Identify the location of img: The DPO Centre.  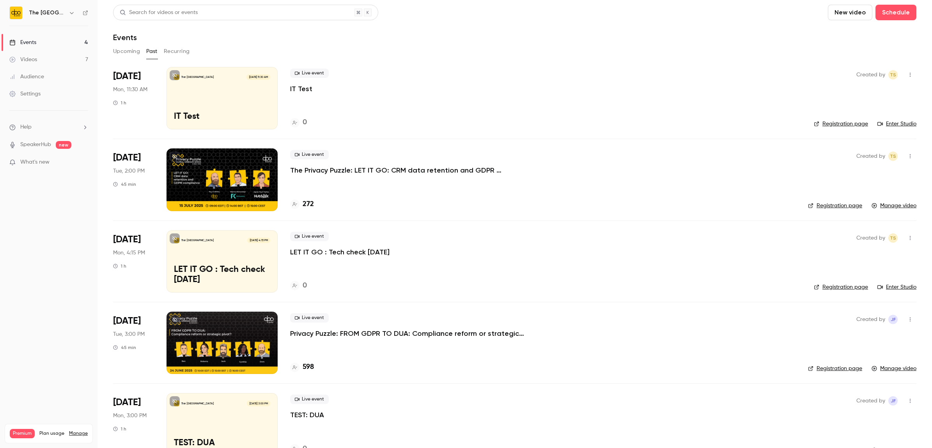
(16, 13).